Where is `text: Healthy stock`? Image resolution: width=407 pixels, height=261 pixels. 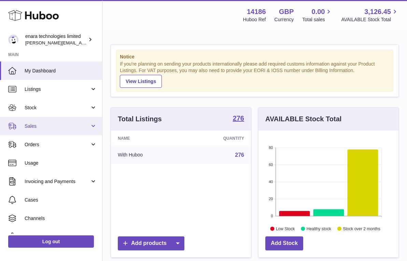
text: Healthy stock is located at coordinates (319, 228).